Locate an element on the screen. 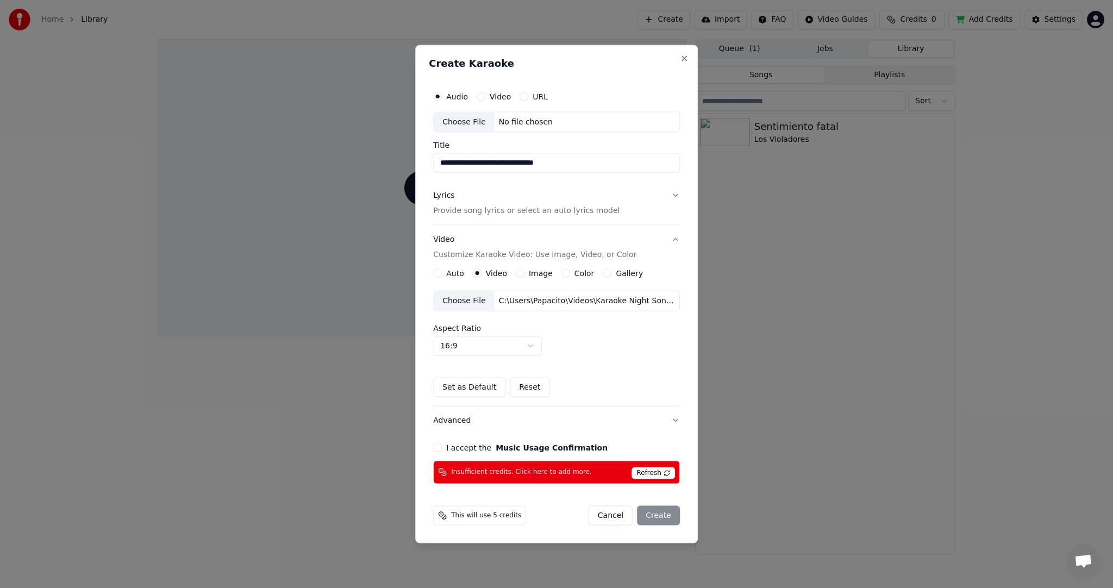 The image size is (1113, 588). button: Cancel is located at coordinates (611, 515).